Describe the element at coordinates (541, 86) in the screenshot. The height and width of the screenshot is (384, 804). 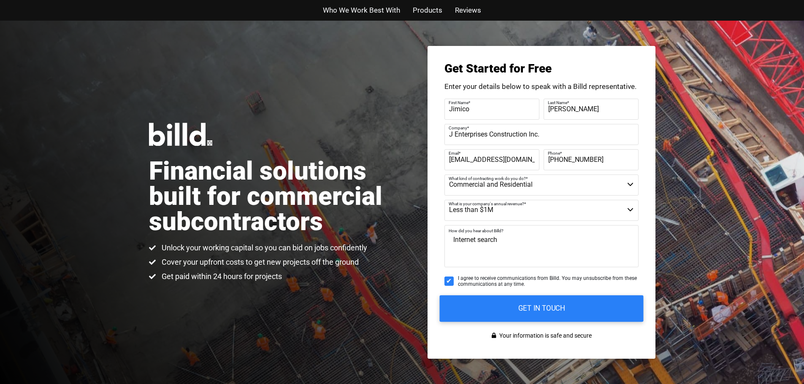
I see `p: Enter your details below to speak with a Billd representative.` at that location.